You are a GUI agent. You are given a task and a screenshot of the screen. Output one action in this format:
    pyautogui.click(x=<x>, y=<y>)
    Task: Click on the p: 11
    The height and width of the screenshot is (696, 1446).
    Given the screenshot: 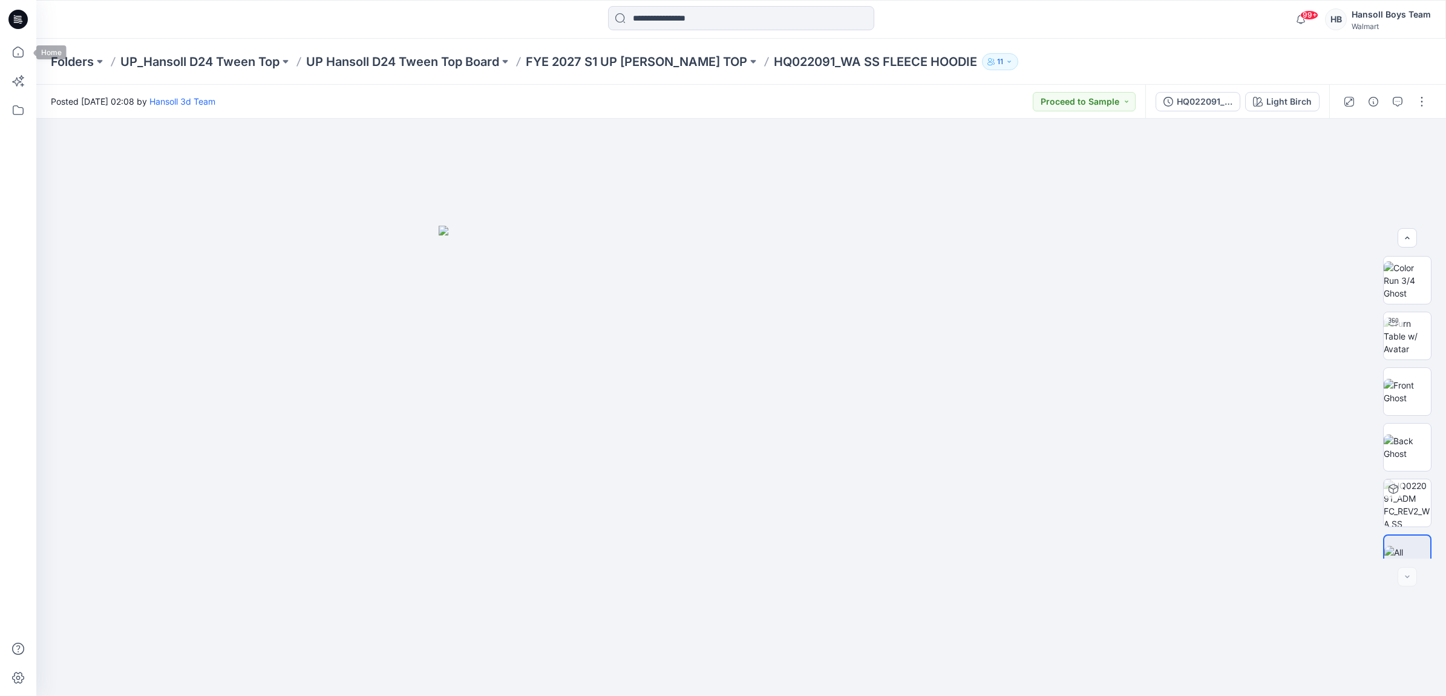 What is the action you would take?
    pyautogui.click(x=1000, y=62)
    